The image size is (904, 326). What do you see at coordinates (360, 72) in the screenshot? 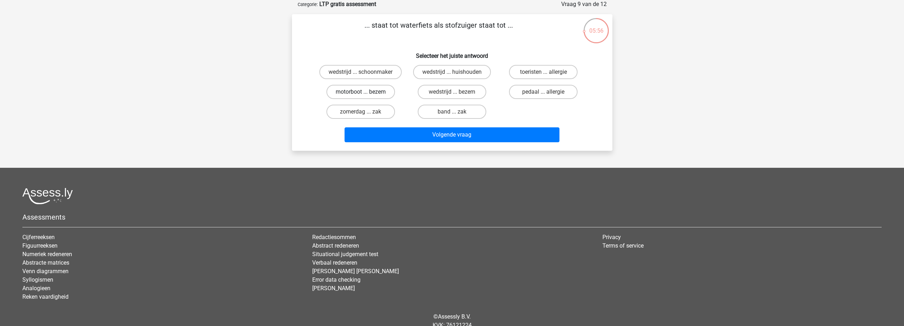
I see `label: wedstrijd ... schoonmaker` at bounding box center [360, 72].